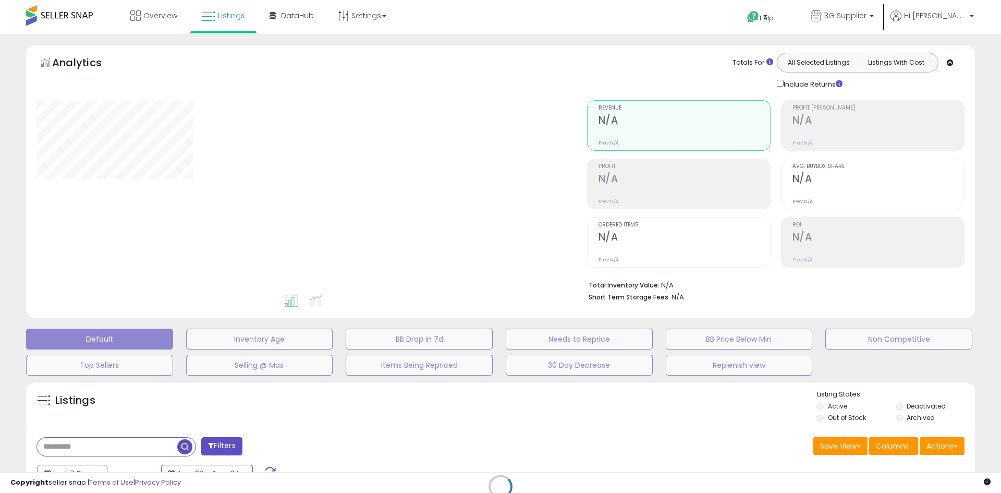 The height and width of the screenshot is (493, 1001). I want to click on div: Include Returns, so click(812, 83).